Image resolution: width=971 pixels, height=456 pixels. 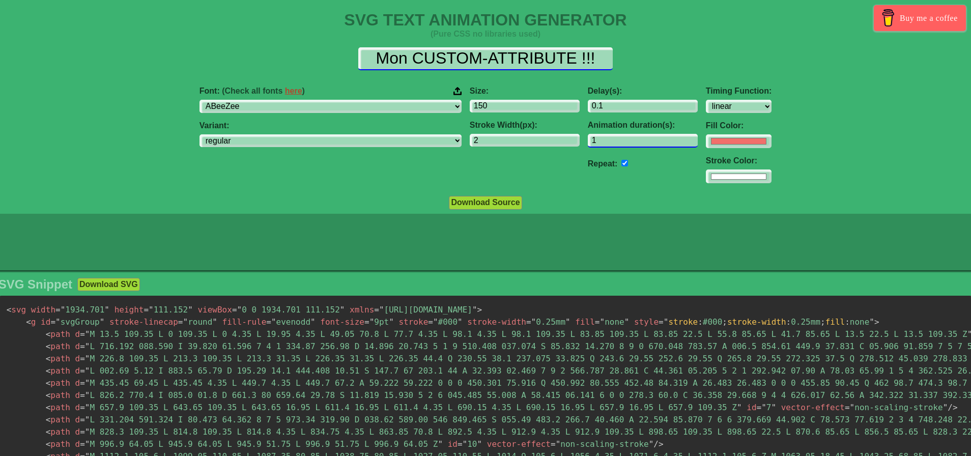 I want to click on label: Size:, so click(x=524, y=91).